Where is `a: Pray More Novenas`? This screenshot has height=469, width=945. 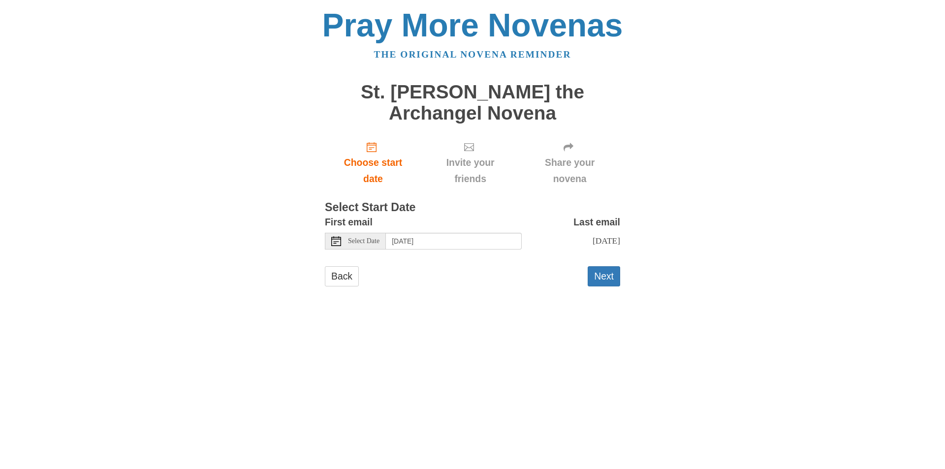
a: Pray More Novenas is located at coordinates (472, 25).